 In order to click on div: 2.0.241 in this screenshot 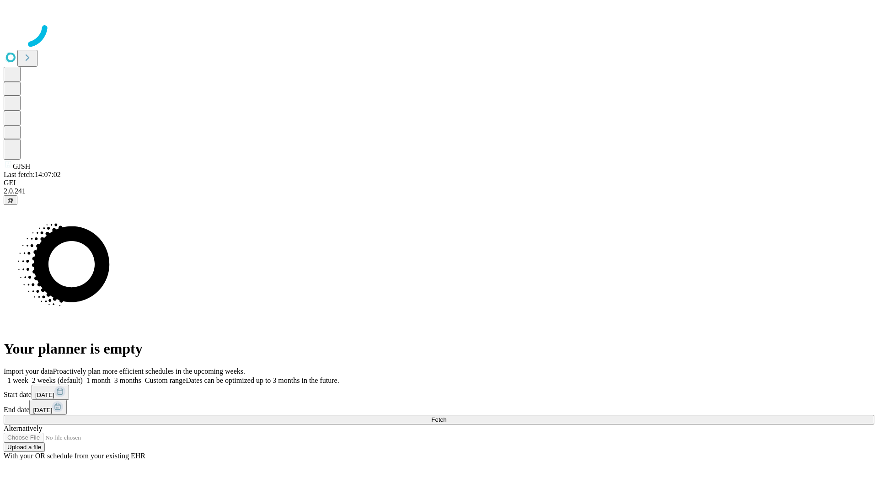, I will do `click(439, 191)`.